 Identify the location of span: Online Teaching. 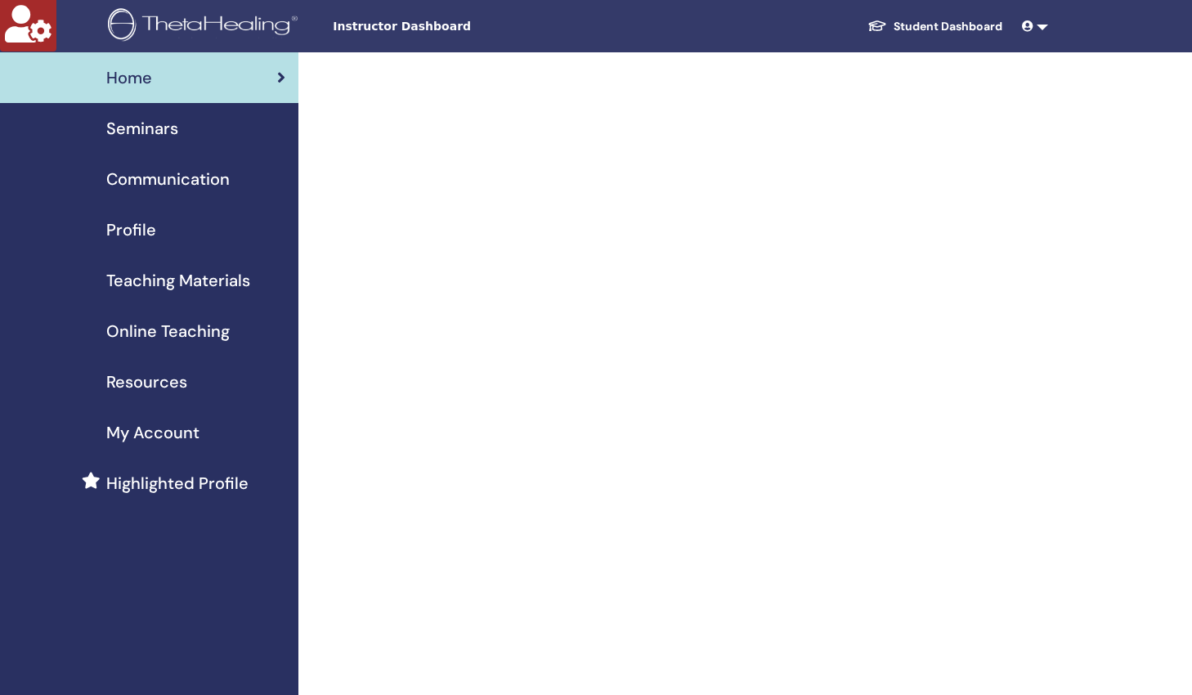
(168, 331).